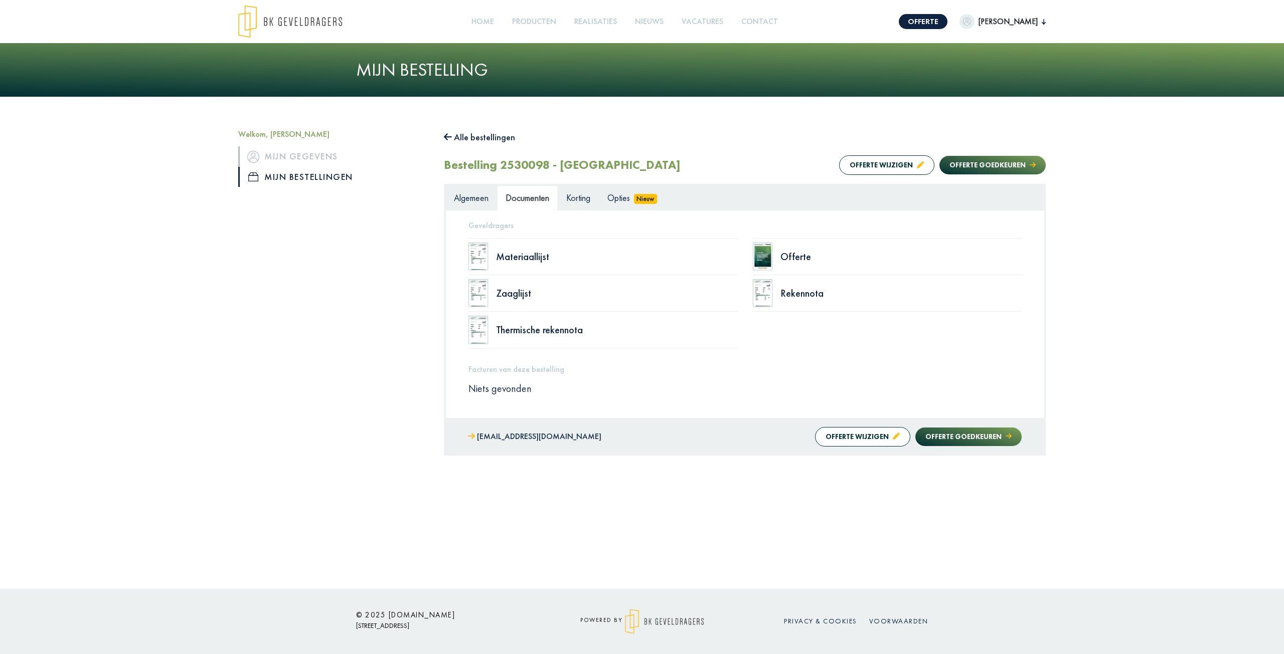 Image resolution: width=1284 pixels, height=654 pixels. Describe the element at coordinates (899, 621) in the screenshot. I see `a: Voorwaarden` at that location.